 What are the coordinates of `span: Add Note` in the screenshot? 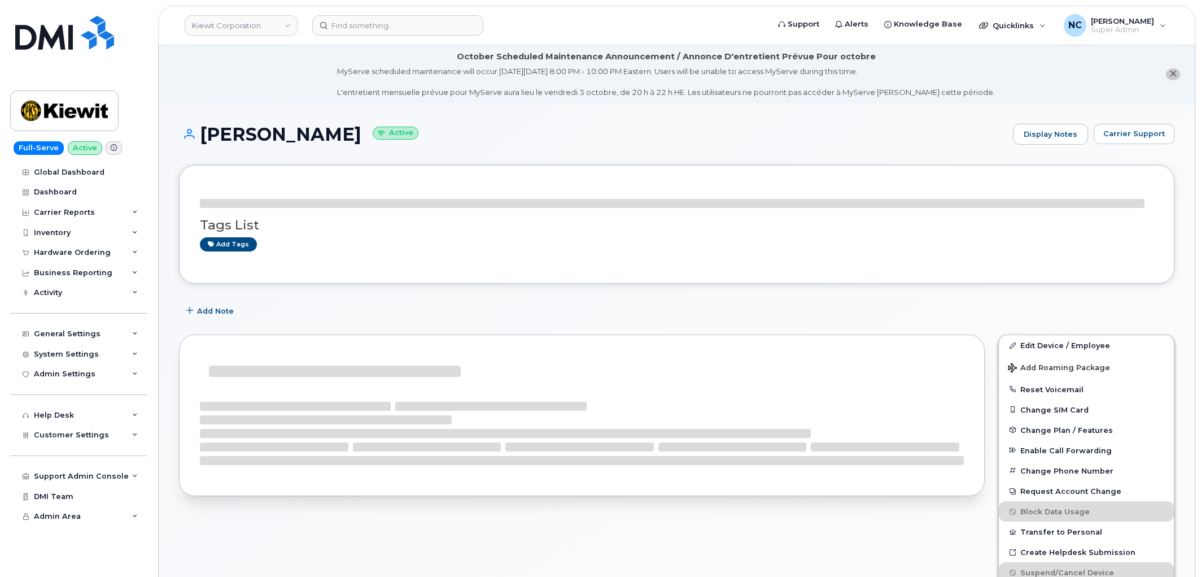 It's located at (215, 311).